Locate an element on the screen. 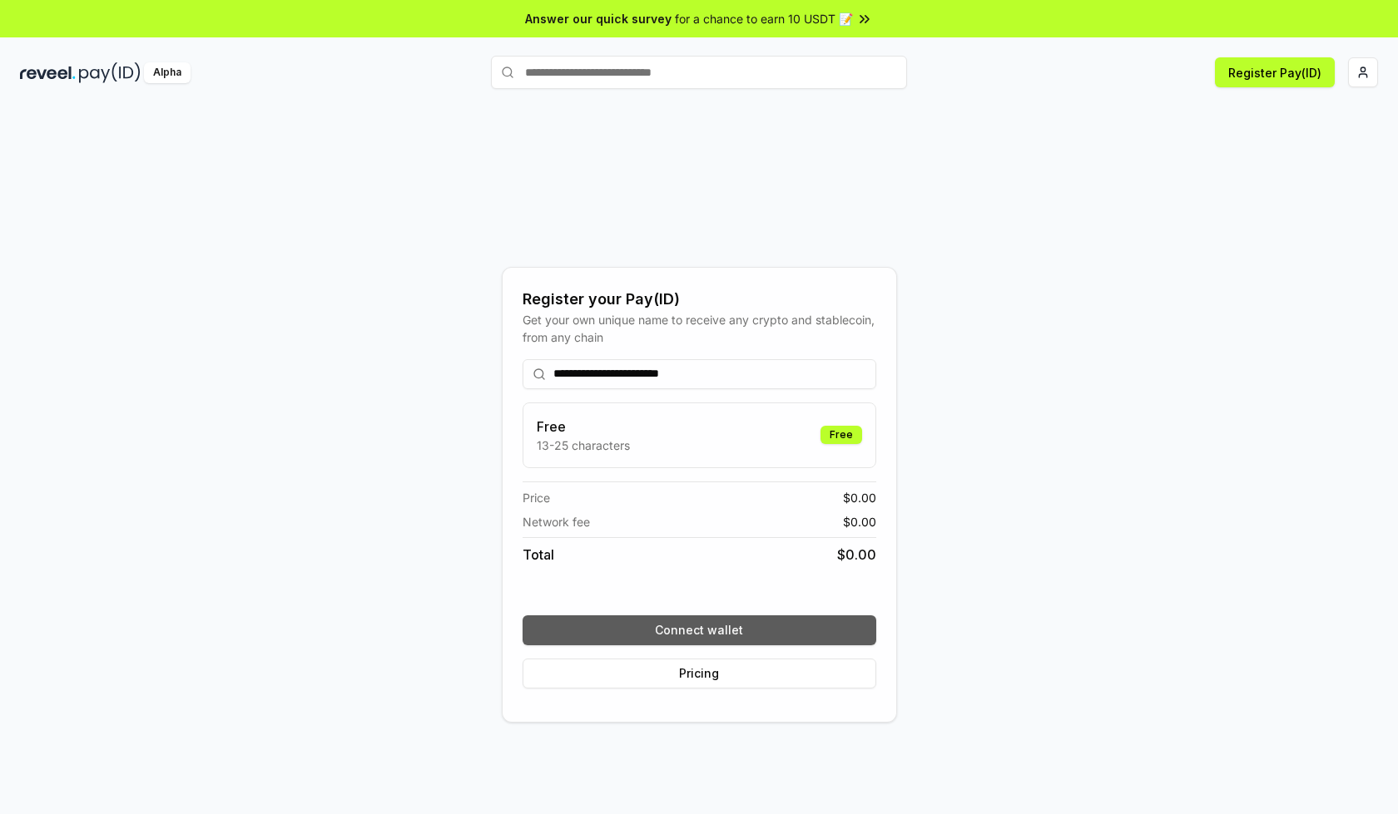 The image size is (1398, 814). p: 13-25 characters is located at coordinates (583, 445).